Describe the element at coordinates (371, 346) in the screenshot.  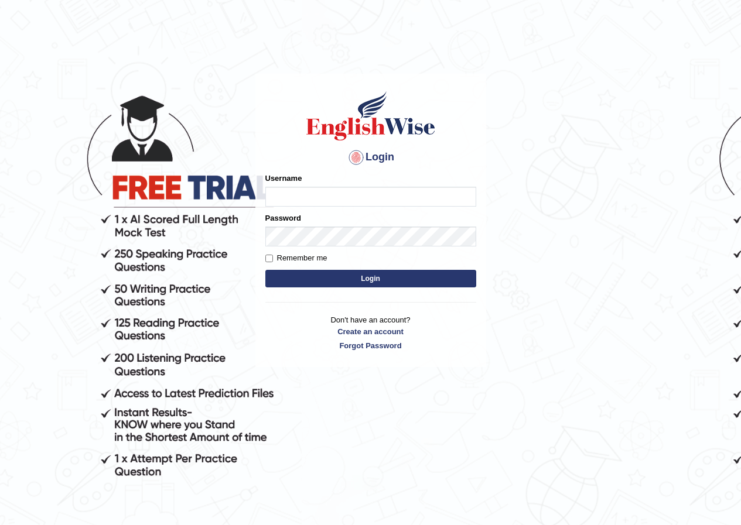
I see `a: Forgot Password` at that location.